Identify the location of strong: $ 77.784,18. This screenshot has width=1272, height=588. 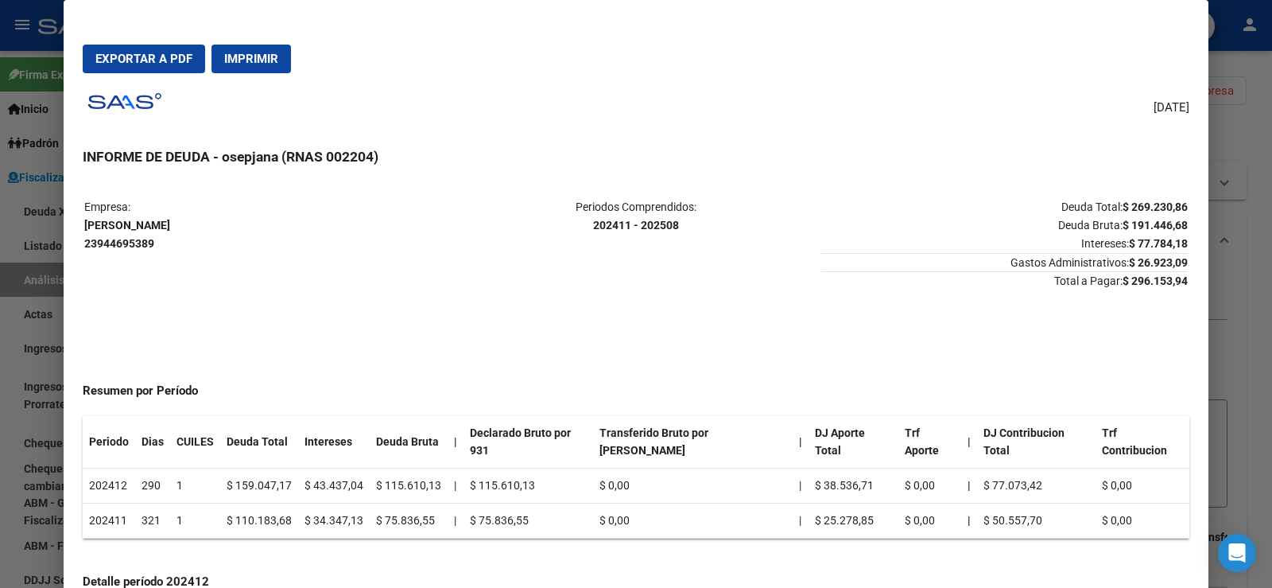
(1159, 243).